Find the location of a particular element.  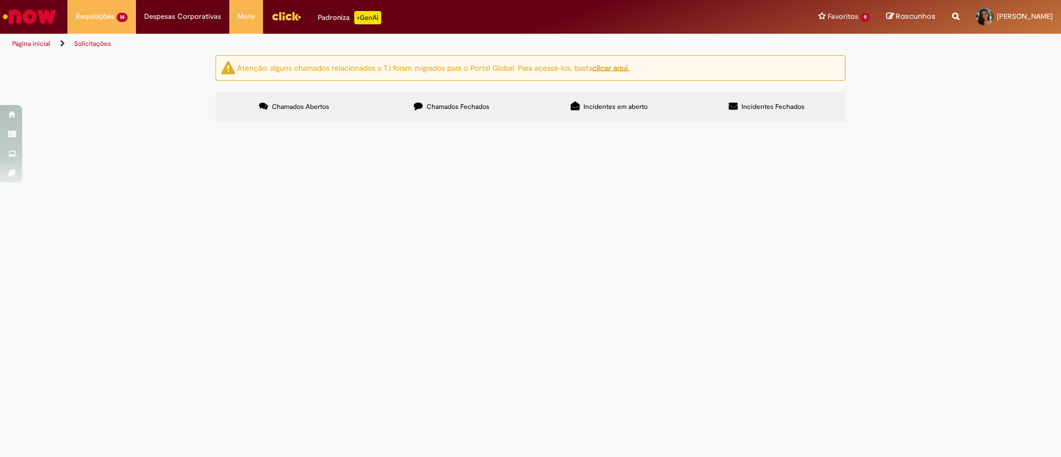

ul: Trilhas de página is located at coordinates (354, 44).